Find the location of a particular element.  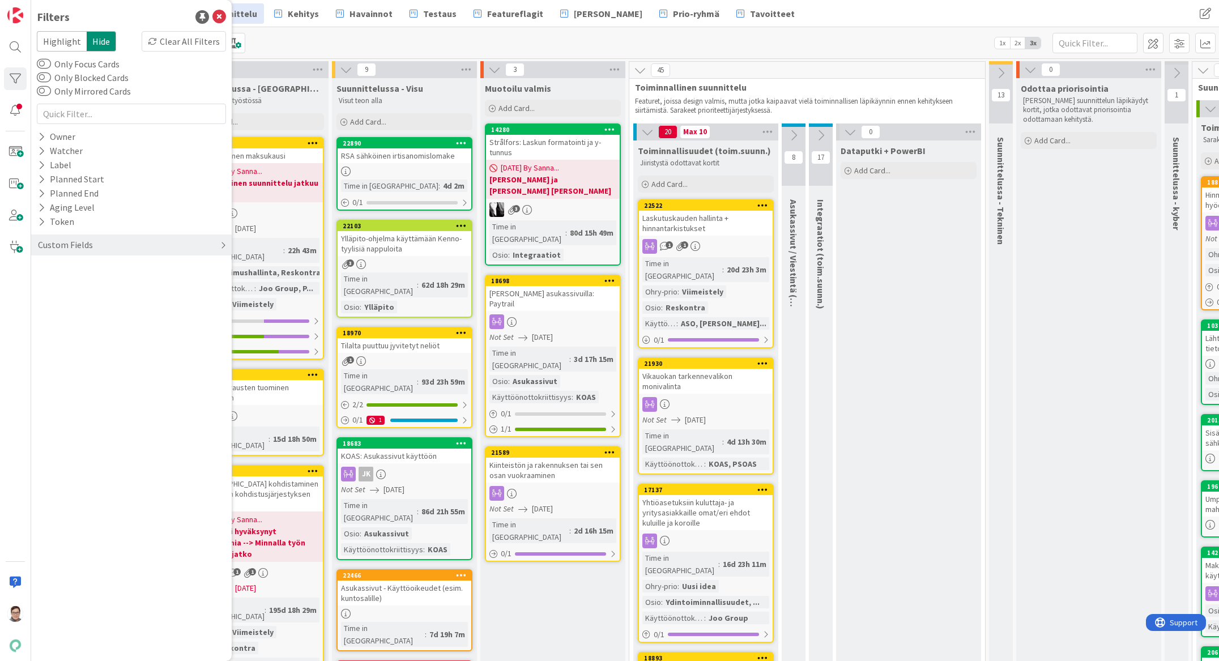

div: 17137Yhtiöasetuksiin kuluttaja- ja yritysasiakkaille omat/eri ehdot kuluille ja koroille is located at coordinates (706, 508).